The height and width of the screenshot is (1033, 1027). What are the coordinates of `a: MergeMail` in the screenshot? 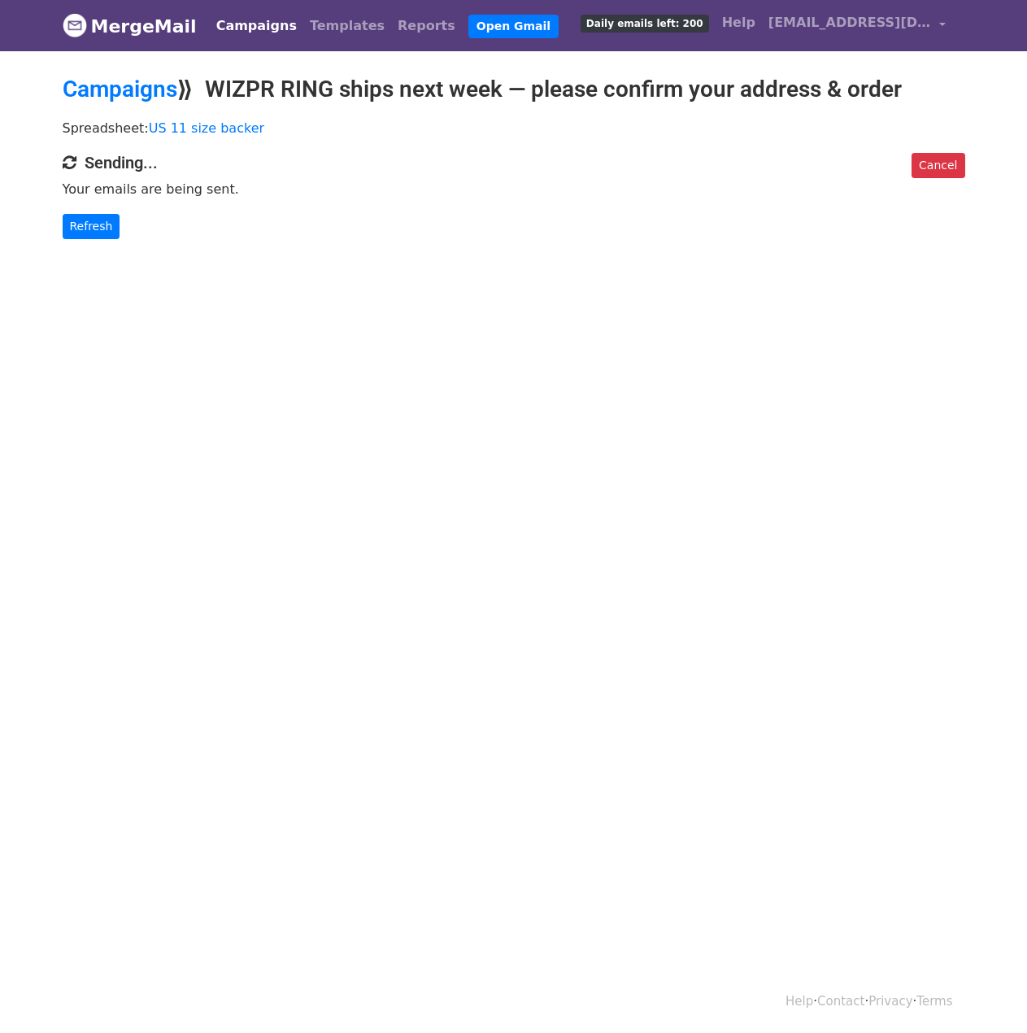 It's located at (129, 26).